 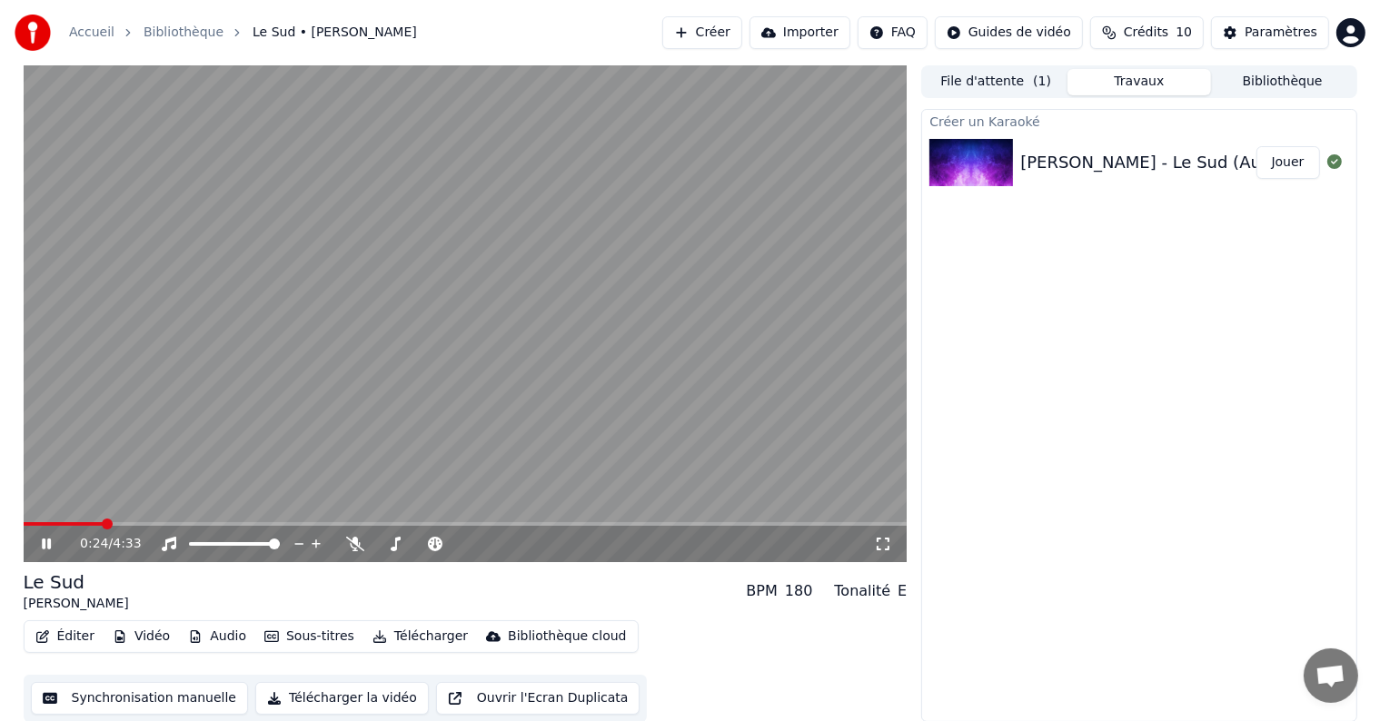 I want to click on div: Bibliothèque cloud, so click(x=567, y=637).